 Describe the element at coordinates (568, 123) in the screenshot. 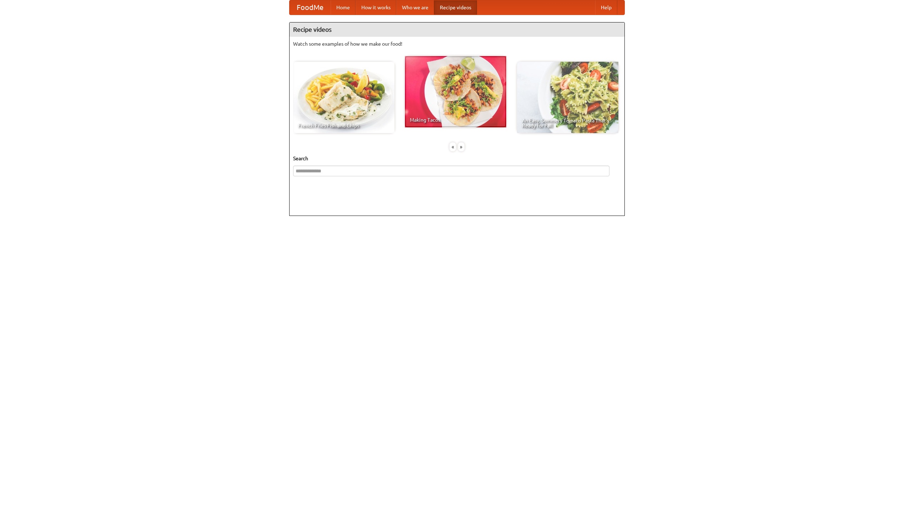

I see `span: An Easy, Summery Tomato Pasta That's Ready for Fall` at that location.